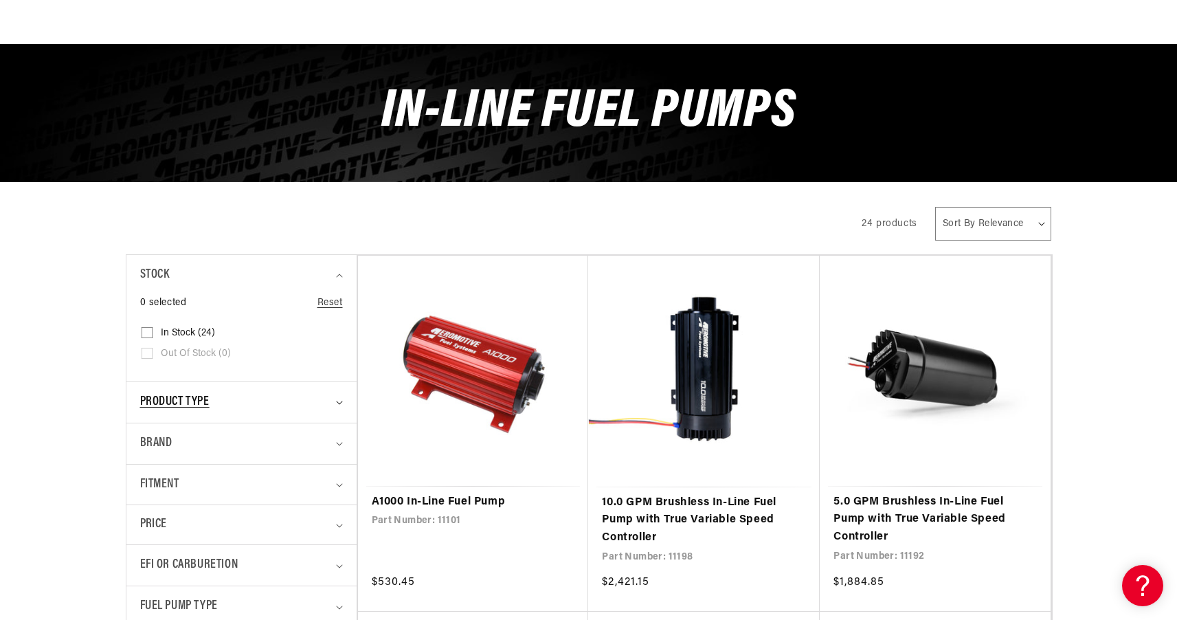 This screenshot has width=1177, height=620. I want to click on a: 5.0 GPM Brushless In-Line Fuel Pump with True Variable Speed Controller, so click(935, 519).